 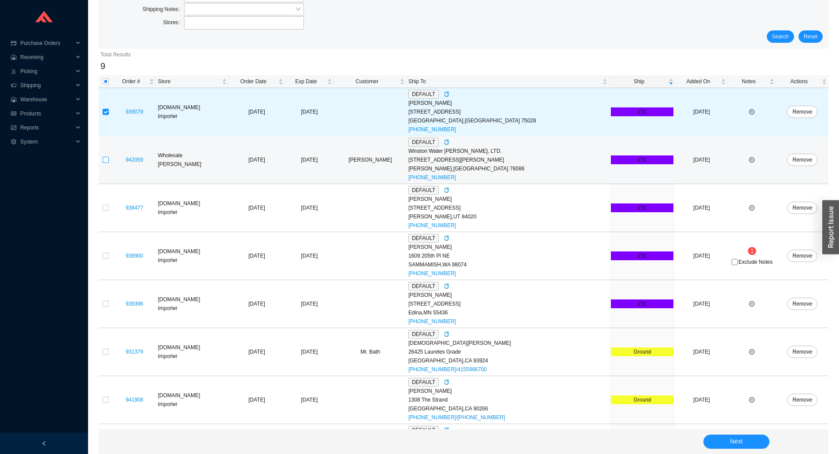 I want to click on div: Edina , MN 55436, so click(x=508, y=313).